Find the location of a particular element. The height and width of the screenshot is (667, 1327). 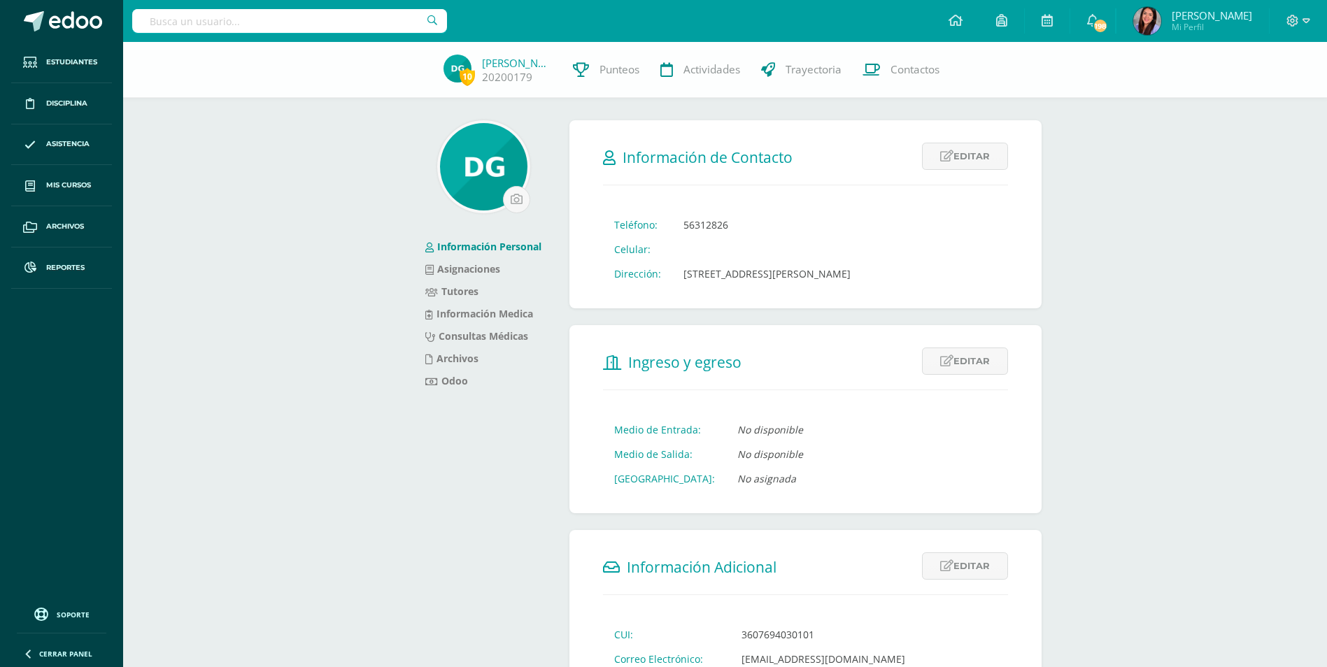

span: Mi Perfil is located at coordinates (1211, 27).